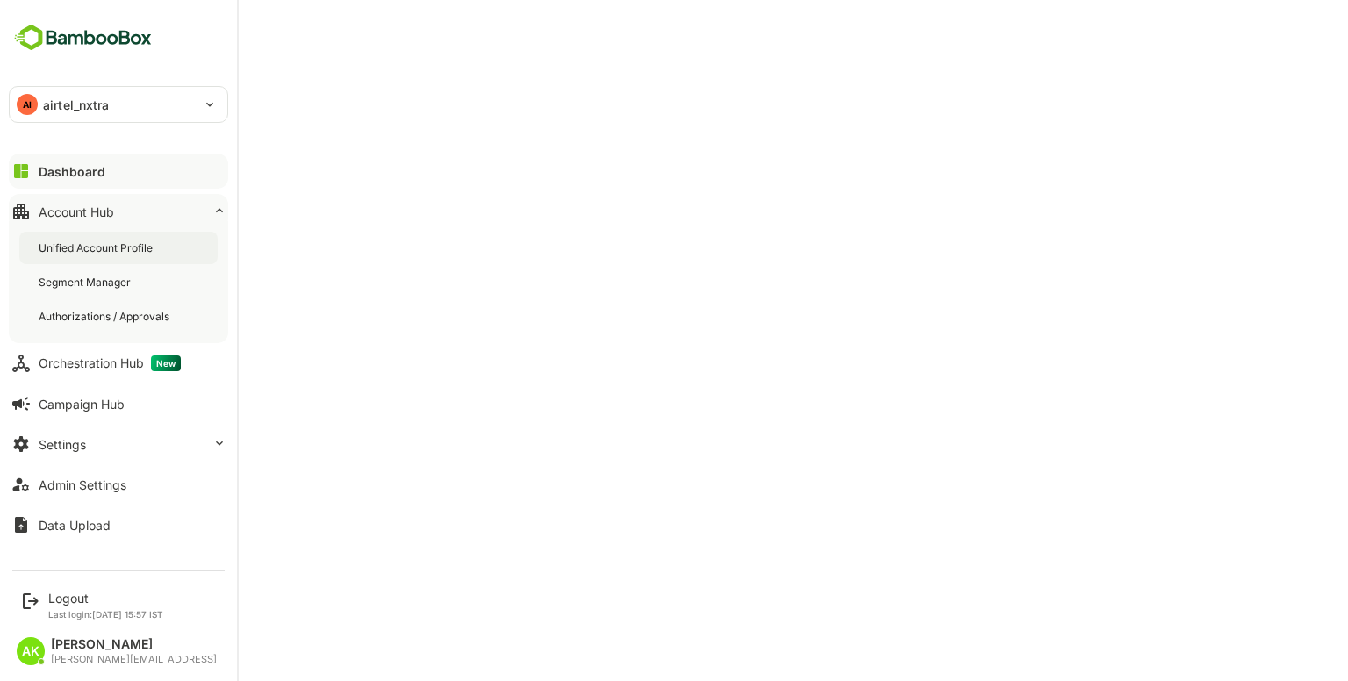 Image resolution: width=1348 pixels, height=681 pixels. I want to click on p: airtel_nxtra, so click(76, 104).